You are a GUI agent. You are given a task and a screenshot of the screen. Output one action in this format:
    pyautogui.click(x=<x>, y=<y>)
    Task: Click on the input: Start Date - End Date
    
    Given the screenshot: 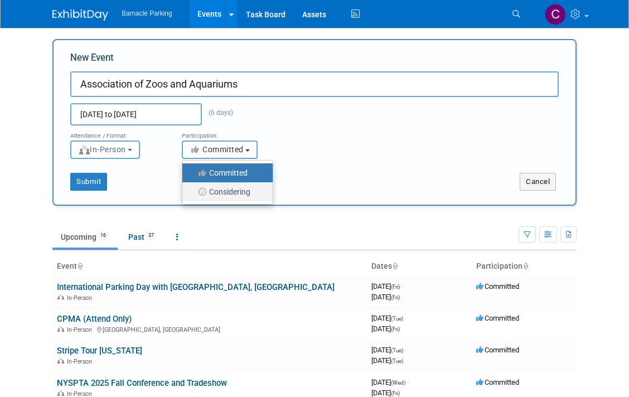 What is the action you would take?
    pyautogui.click(x=136, y=114)
    